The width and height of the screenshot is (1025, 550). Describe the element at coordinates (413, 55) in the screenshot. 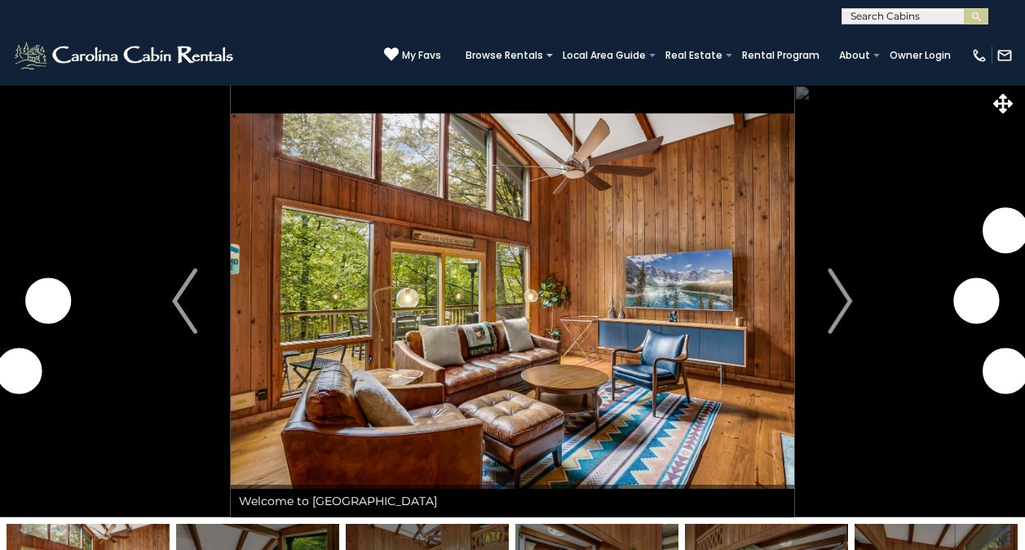

I see `a: My Favs` at that location.